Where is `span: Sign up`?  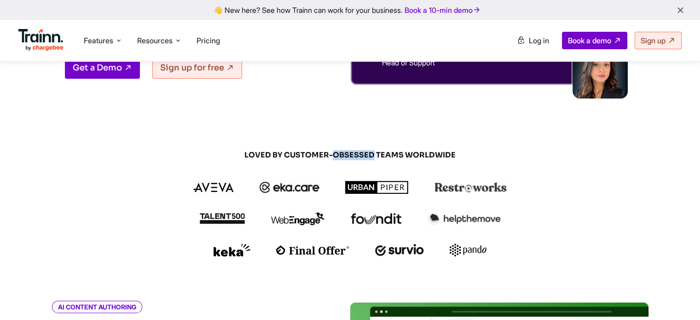
span: Sign up is located at coordinates (653, 41).